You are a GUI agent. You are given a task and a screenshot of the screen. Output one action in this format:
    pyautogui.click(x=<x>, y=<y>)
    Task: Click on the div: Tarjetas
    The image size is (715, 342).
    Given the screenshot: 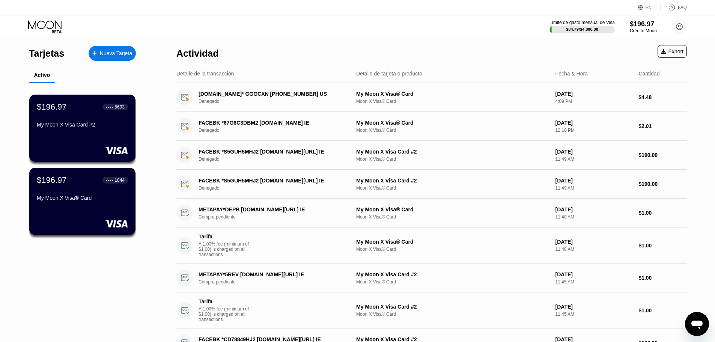 What is the action you would take?
    pyautogui.click(x=47, y=53)
    